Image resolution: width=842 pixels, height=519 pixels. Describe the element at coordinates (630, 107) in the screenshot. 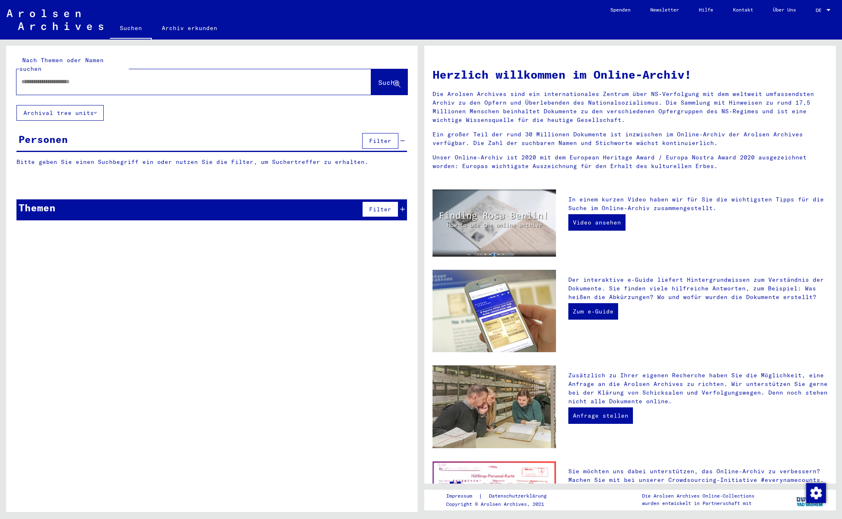

I see `p: Die Arolsen Archives sind ein internationales Zentrum über NS-Verfolgung mit dem weltweit umfasse...` at that location.